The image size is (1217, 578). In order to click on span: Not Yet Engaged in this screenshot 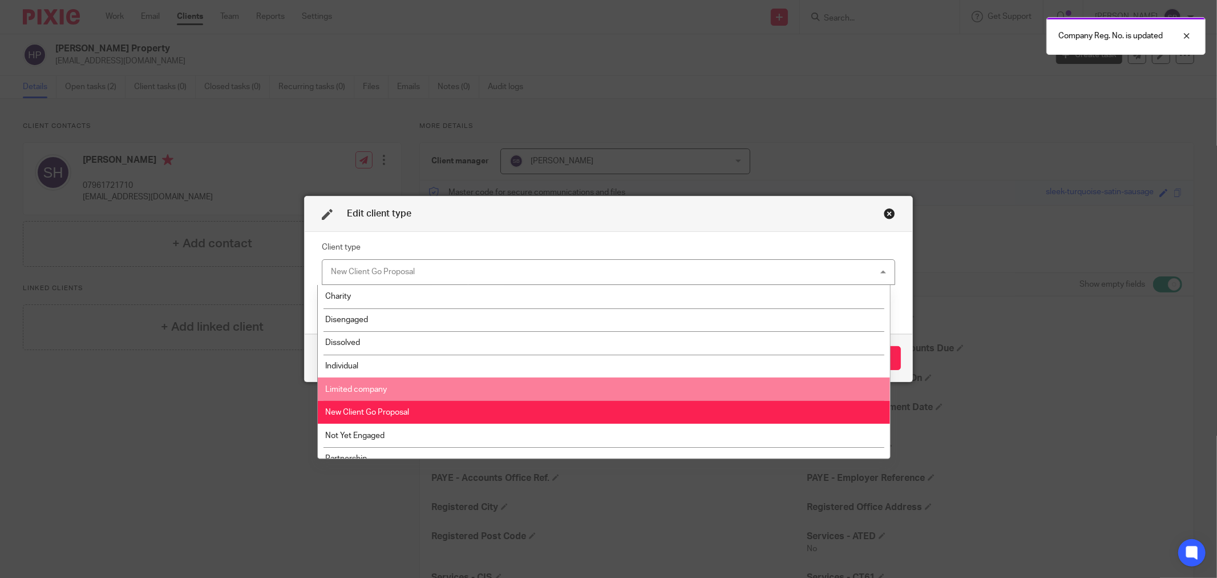, I will do `click(355, 435)`.